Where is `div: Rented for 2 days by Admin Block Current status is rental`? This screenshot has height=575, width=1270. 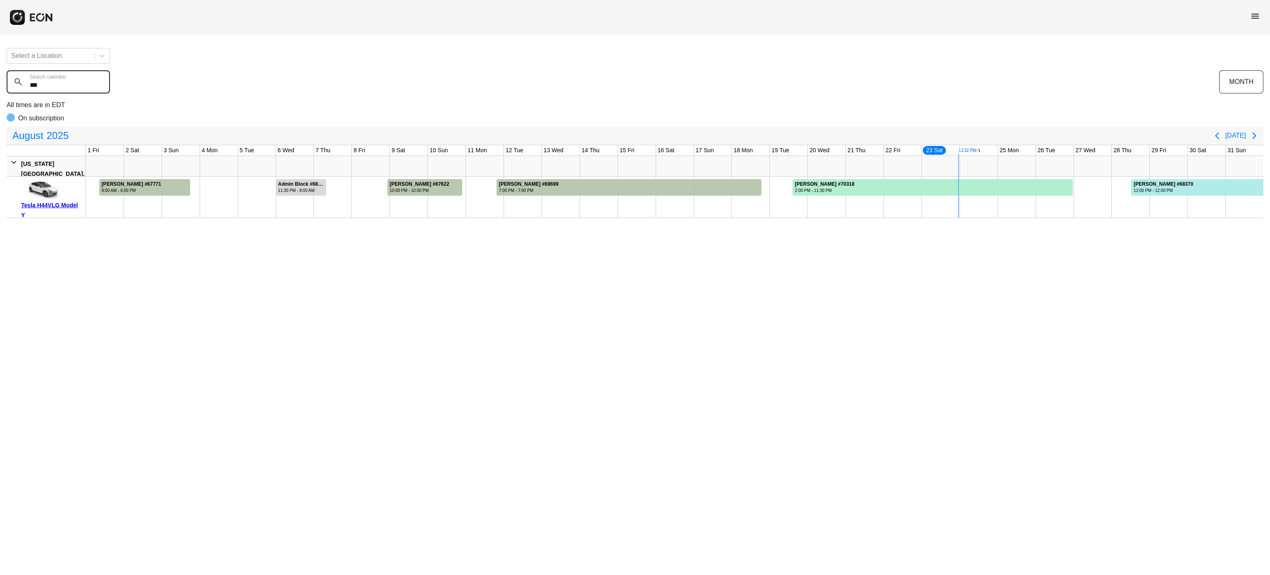
div: Rented for 2 days by Admin Block Current status is rental is located at coordinates (301, 186).